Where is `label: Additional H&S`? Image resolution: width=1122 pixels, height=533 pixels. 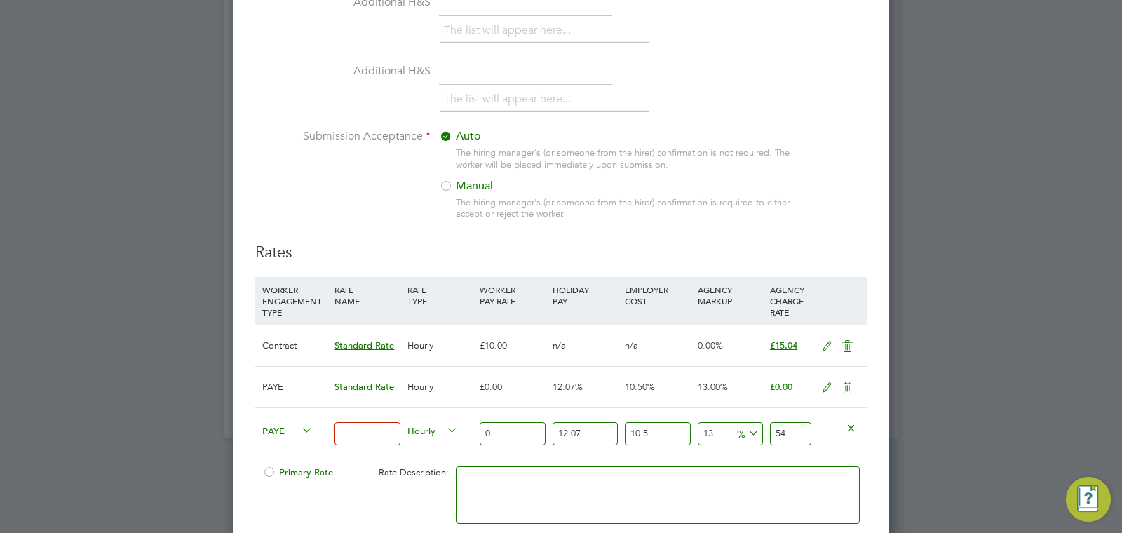
label: Additional H&S is located at coordinates (343, 71).